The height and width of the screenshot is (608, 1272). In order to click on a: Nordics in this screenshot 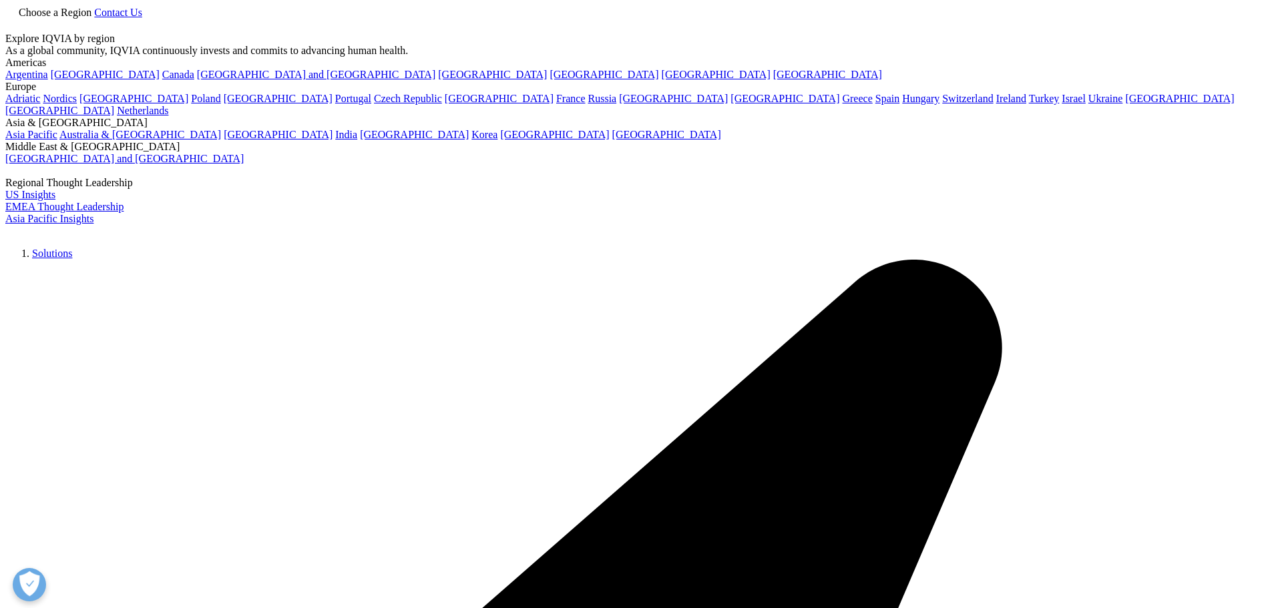, I will do `click(59, 98)`.